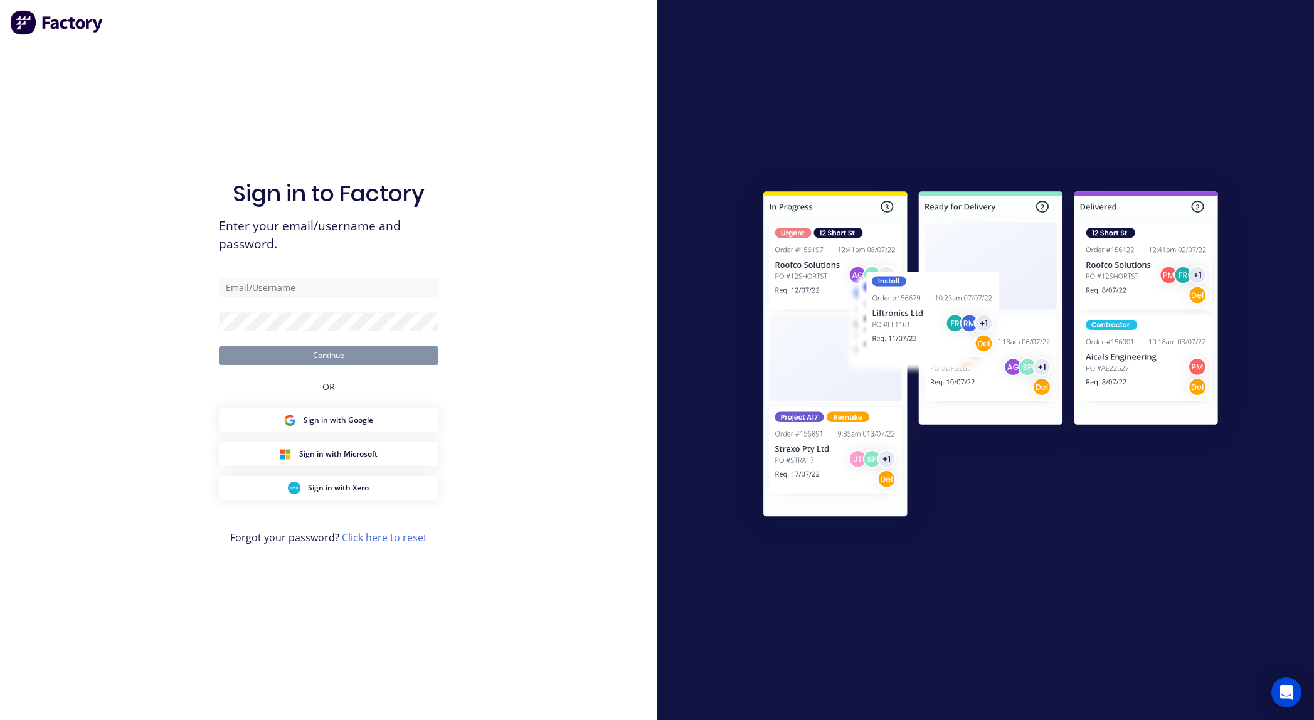 The image size is (1314, 720). Describe the element at coordinates (290, 420) in the screenshot. I see `img: Google Sign in` at that location.